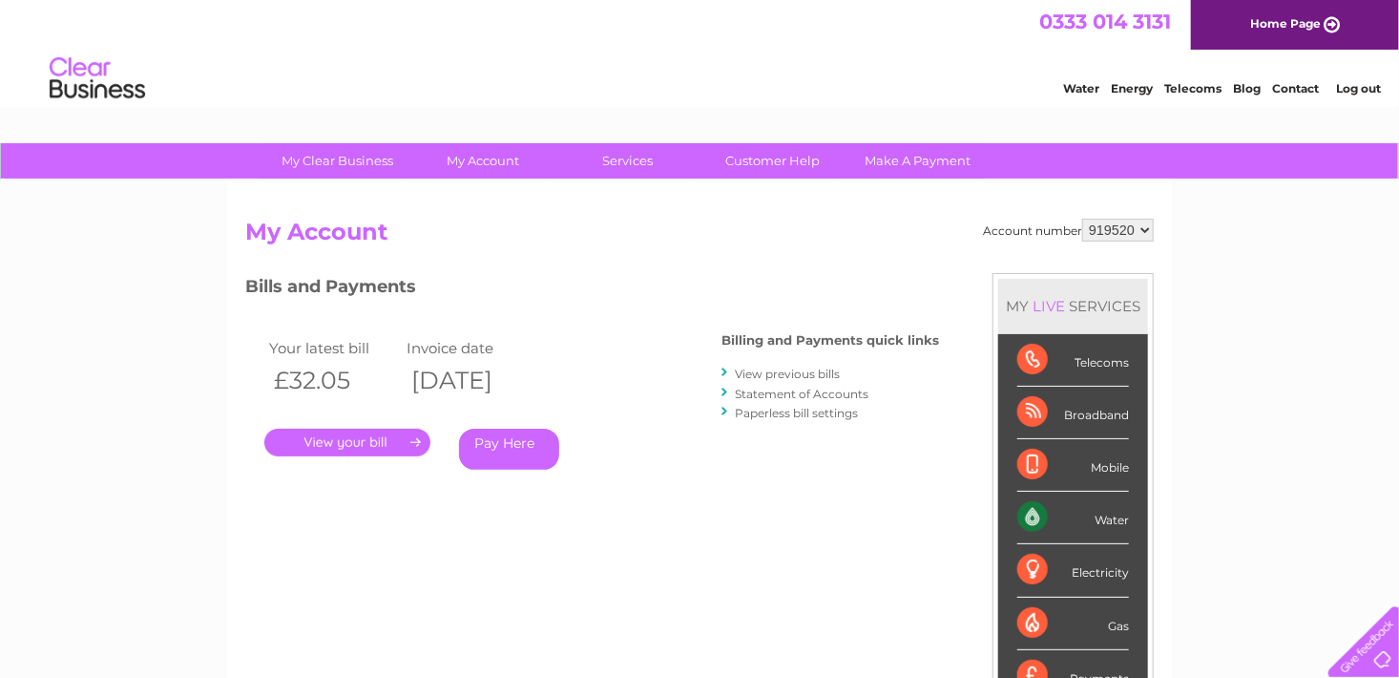  Describe the element at coordinates (1081, 88) in the screenshot. I see `a: Water` at that location.